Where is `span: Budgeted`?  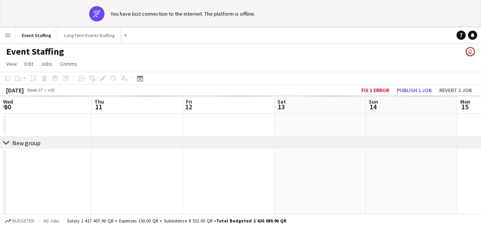 span: Budgeted is located at coordinates (23, 221).